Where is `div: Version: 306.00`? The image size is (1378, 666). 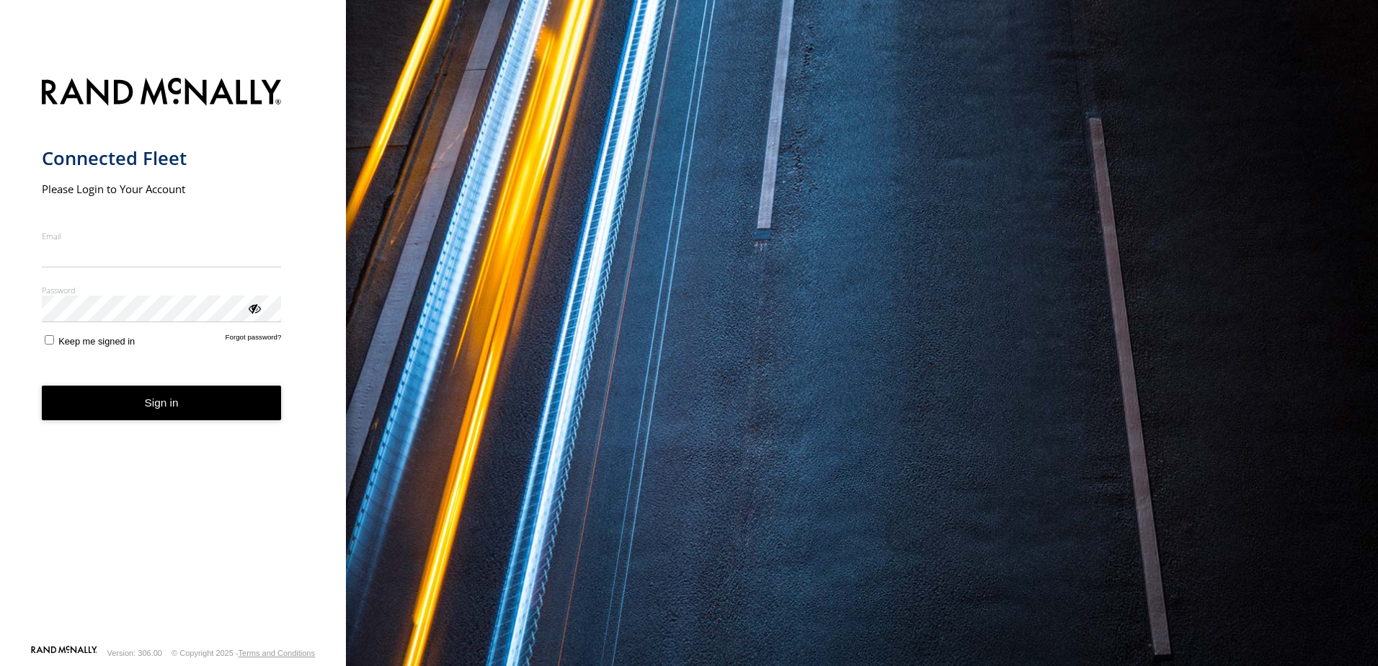 div: Version: 306.00 is located at coordinates (135, 653).